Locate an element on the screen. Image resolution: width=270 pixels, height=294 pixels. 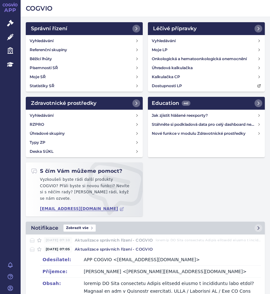
a: Dostupnosti LP is located at coordinates (206, 86).